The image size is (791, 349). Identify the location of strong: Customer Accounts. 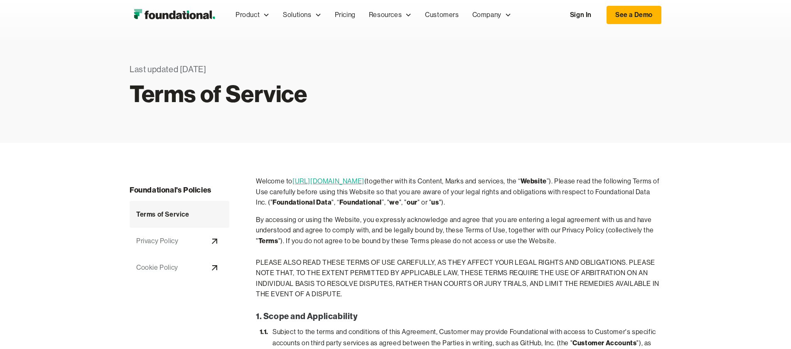
(604, 343).